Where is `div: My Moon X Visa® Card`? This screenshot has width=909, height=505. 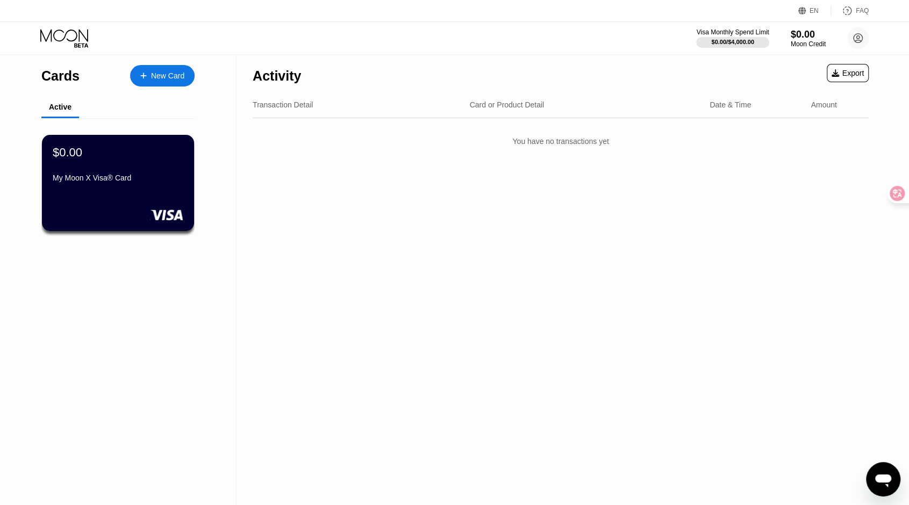 div: My Moon X Visa® Card is located at coordinates (118, 178).